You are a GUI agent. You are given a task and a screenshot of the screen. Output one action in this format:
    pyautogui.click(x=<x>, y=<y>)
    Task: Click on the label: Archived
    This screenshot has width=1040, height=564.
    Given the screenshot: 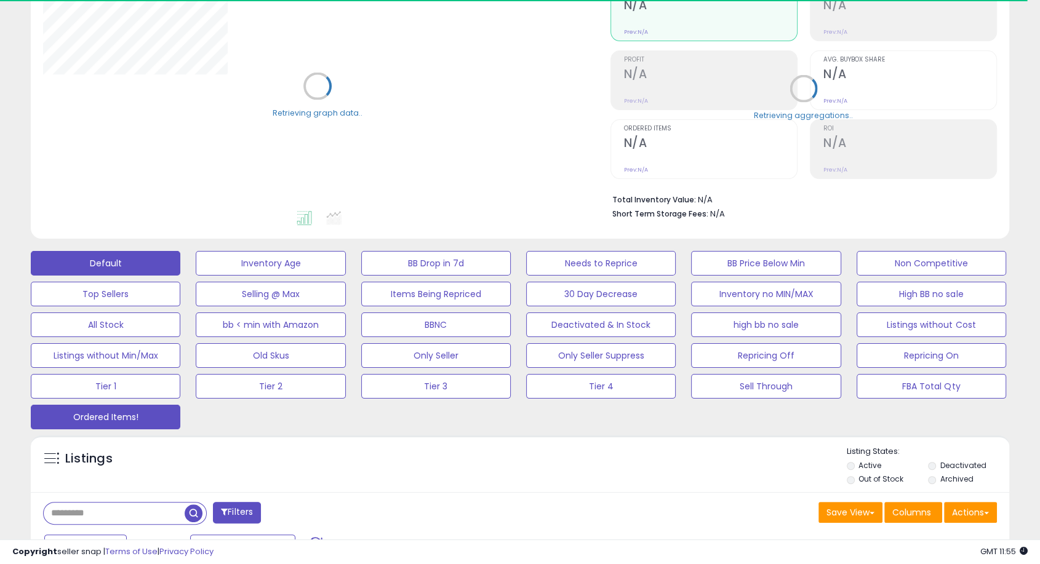 What is the action you would take?
    pyautogui.click(x=957, y=479)
    